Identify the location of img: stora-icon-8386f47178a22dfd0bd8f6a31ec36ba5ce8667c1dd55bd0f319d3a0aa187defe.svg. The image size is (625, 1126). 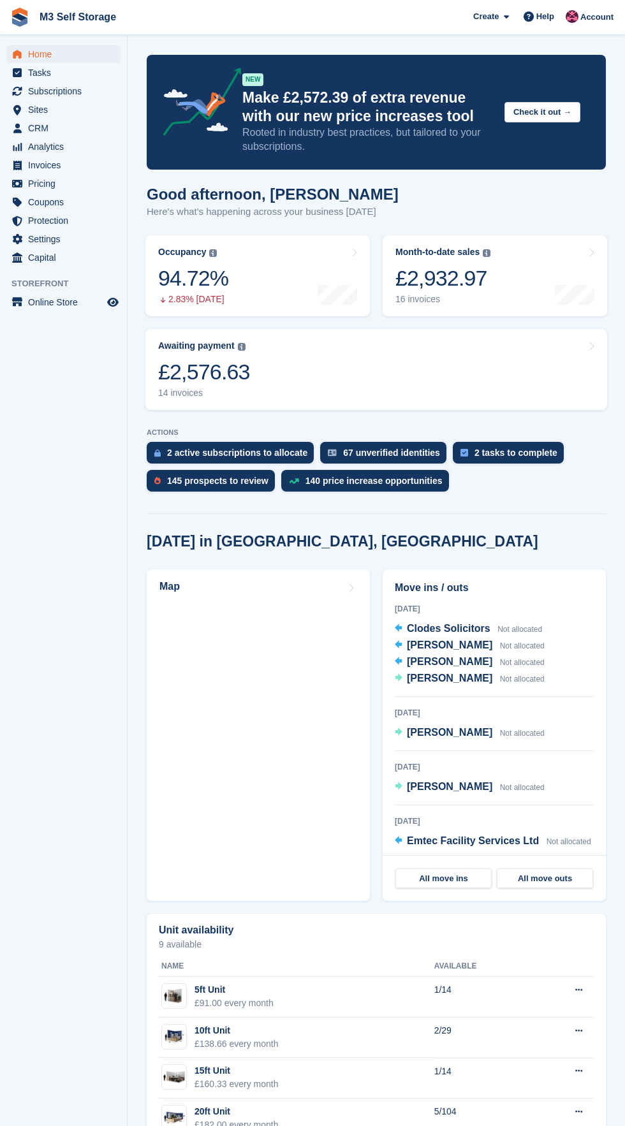
(20, 17).